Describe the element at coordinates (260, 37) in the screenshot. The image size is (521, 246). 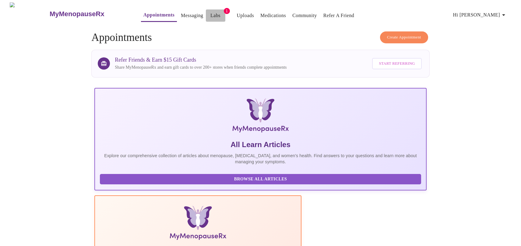
I see `h4: Appointments` at that location.